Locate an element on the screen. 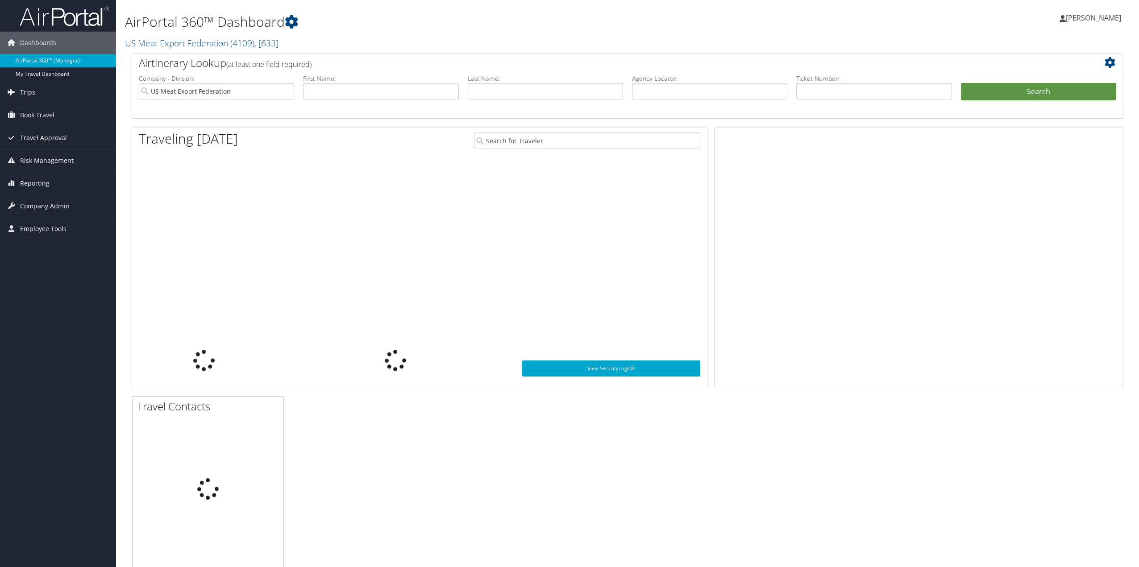  label: Ticket Number: is located at coordinates (874, 79).